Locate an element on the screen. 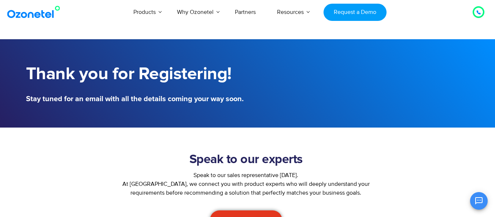 Image resolution: width=495 pixels, height=217 pixels. button: Open chat is located at coordinates (479, 201).